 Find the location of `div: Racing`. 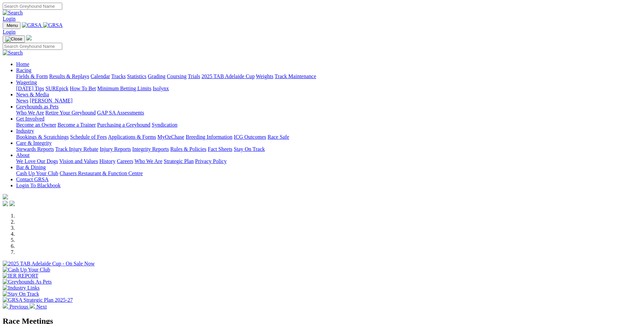

div: Racing is located at coordinates (326, 76).